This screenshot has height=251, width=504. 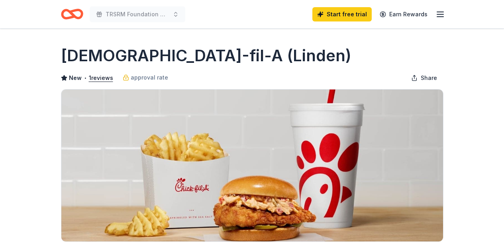 What do you see at coordinates (404, 14) in the screenshot?
I see `a: Earn Rewards` at bounding box center [404, 14].